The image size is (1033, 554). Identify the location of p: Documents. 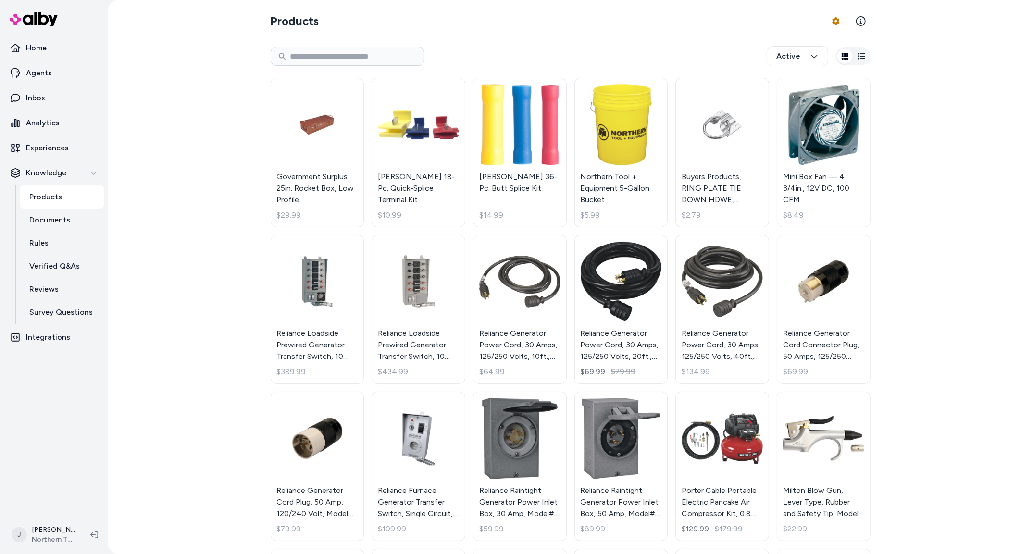
(50, 220).